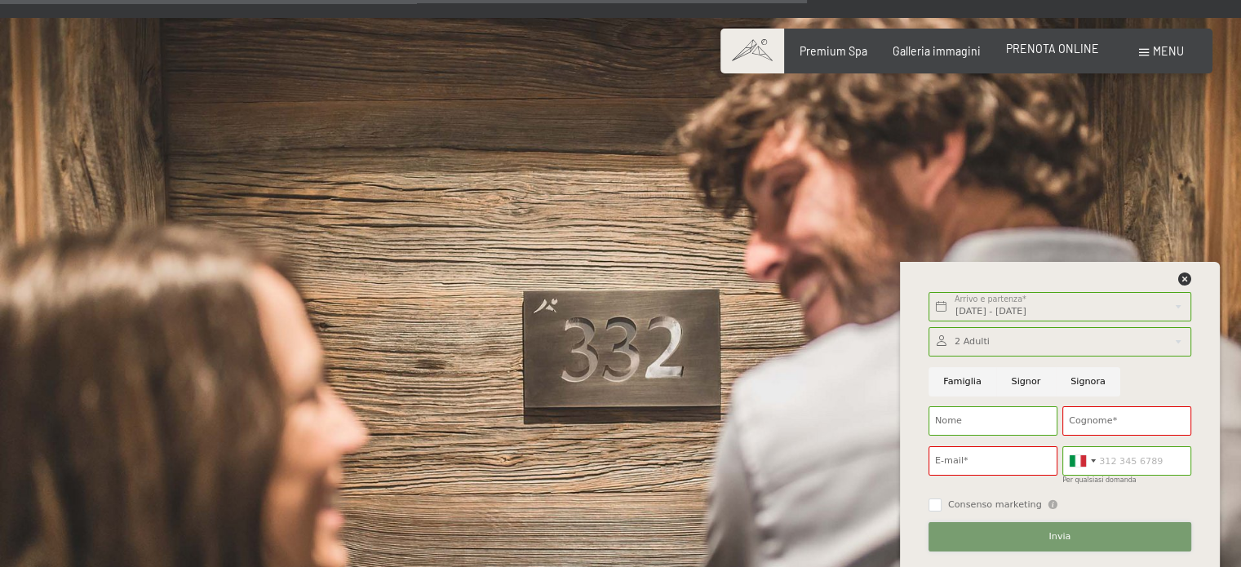 The image size is (1241, 567). What do you see at coordinates (1052, 48) in the screenshot?
I see `span: PRENOTA ONLINE` at bounding box center [1052, 48].